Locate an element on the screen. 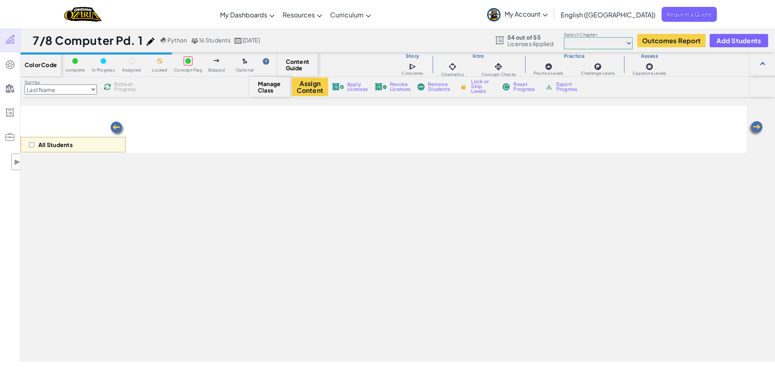 The height and width of the screenshot is (368, 775). span: Cinematics is located at coordinates (452, 74).